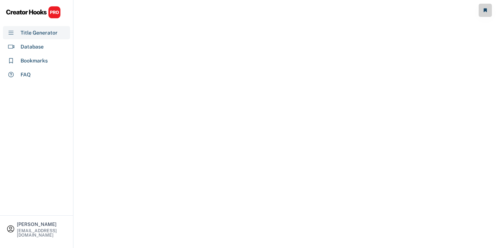 Image resolution: width=497 pixels, height=248 pixels. Describe the element at coordinates (34, 61) in the screenshot. I see `div: Bookmarks` at that location.